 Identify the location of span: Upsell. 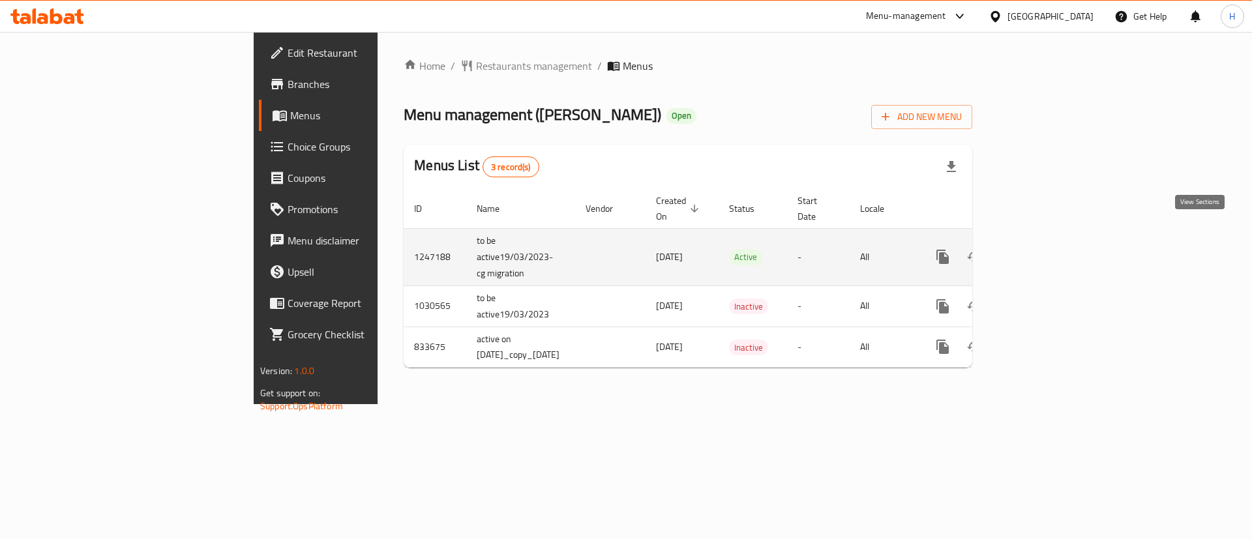
(370, 272).